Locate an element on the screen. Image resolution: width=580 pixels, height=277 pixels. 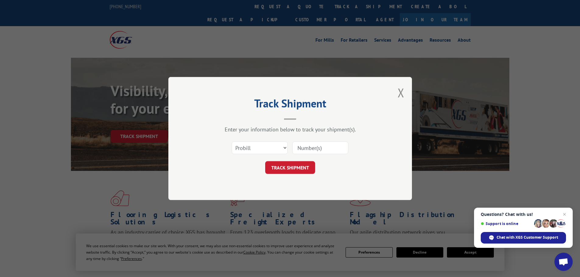
input: Number(s) is located at coordinates (320, 148).